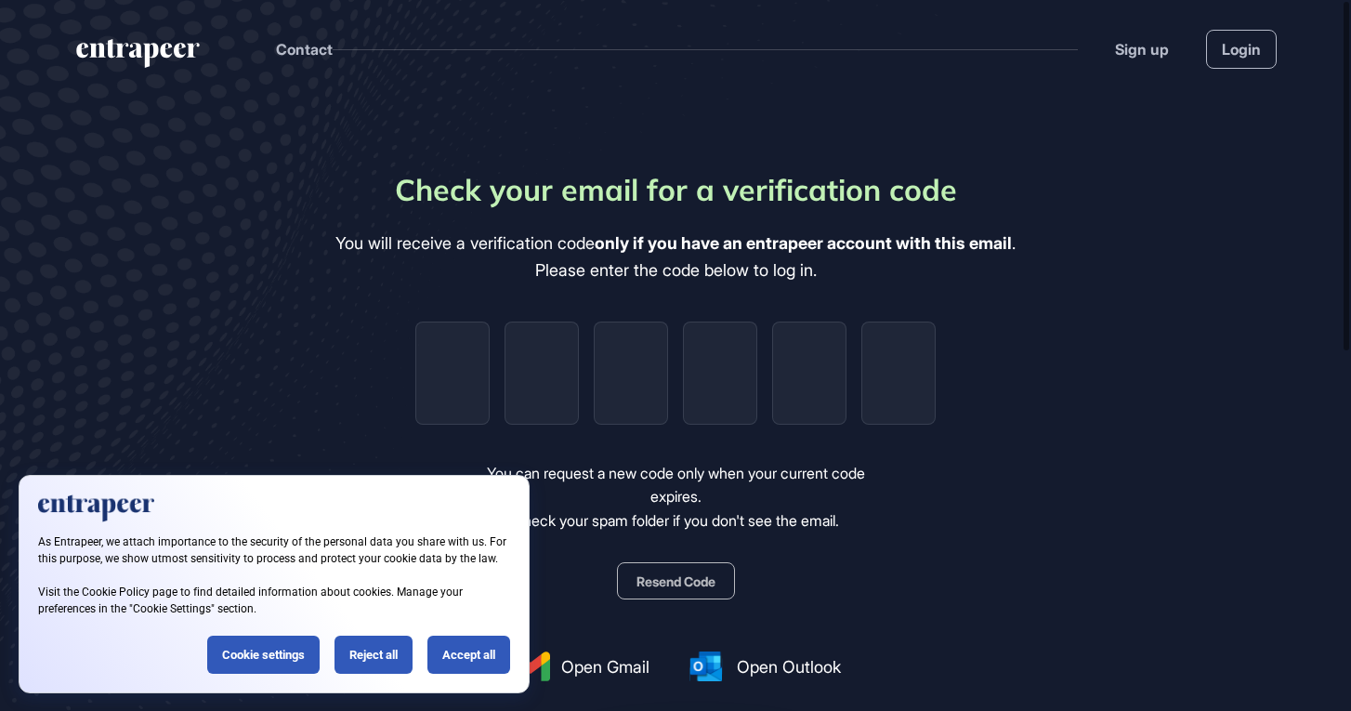 This screenshot has height=711, width=1351. Describe the element at coordinates (605, 666) in the screenshot. I see `span: Open Gmail` at that location.